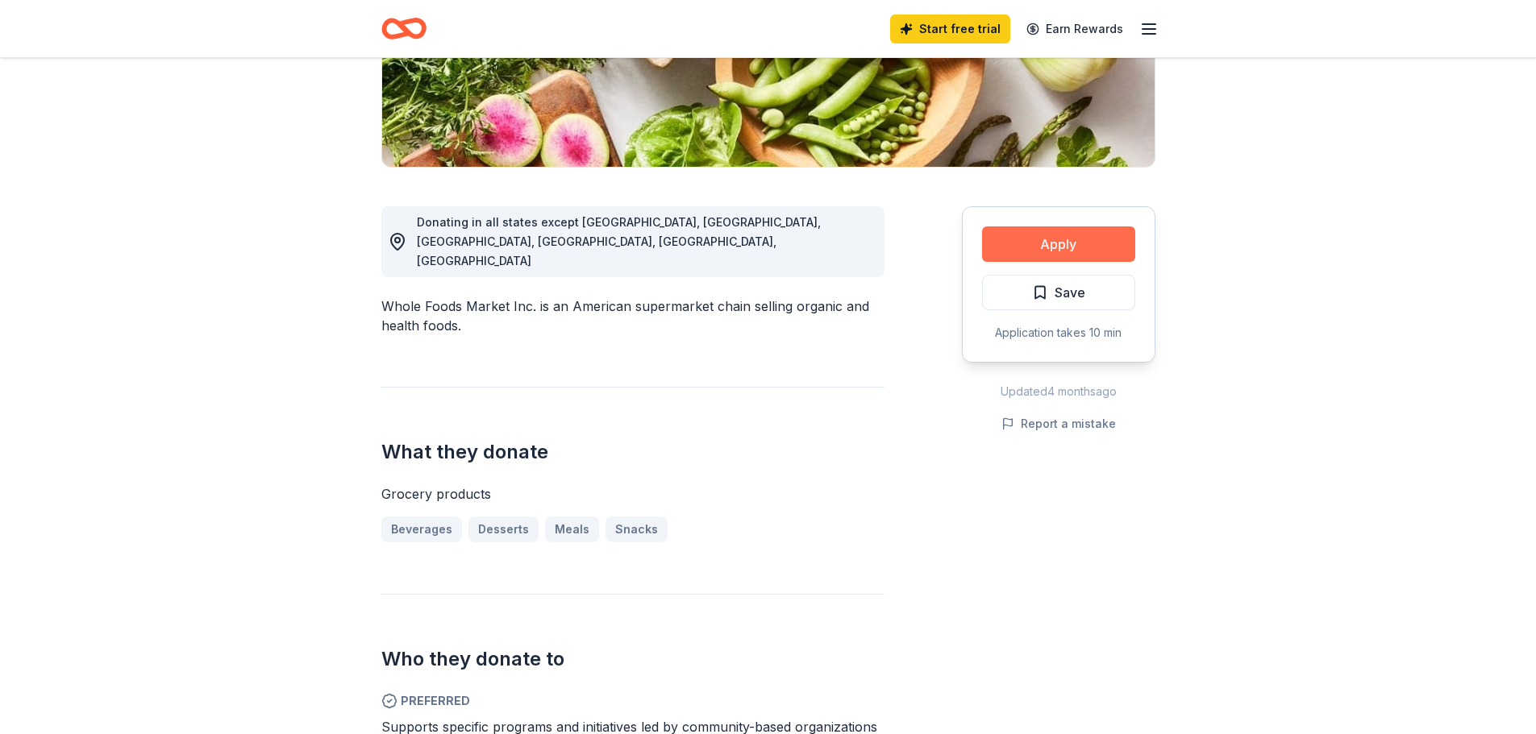  What do you see at coordinates (633, 316) in the screenshot?
I see `div: Whole Foods Market Inc. is an American supermarket chain selling organic and health foods.` at bounding box center [633, 316].